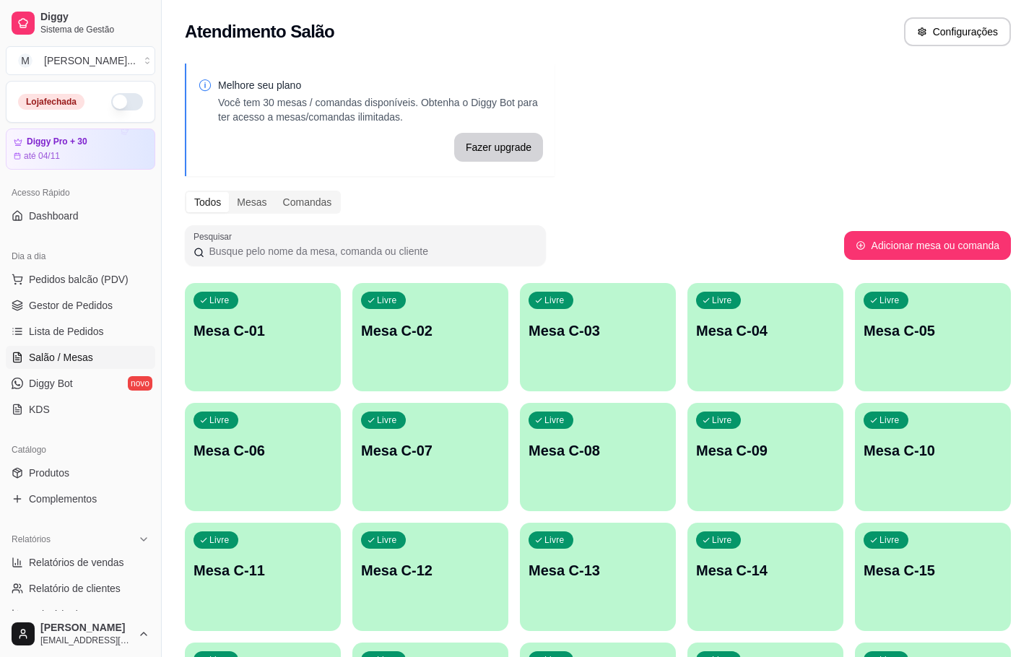 This screenshot has width=1034, height=657. Describe the element at coordinates (933, 331) in the screenshot. I see `p: Mesa C-05` at that location.